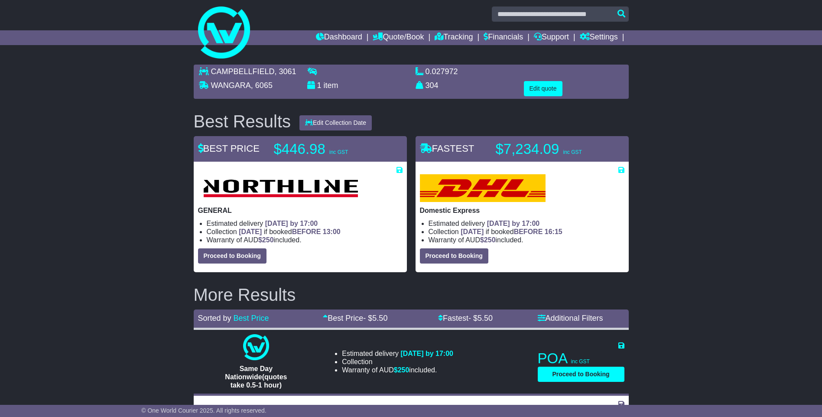  What do you see at coordinates (262, 85) in the screenshot?
I see `span: , 6065` at bounding box center [262, 85].